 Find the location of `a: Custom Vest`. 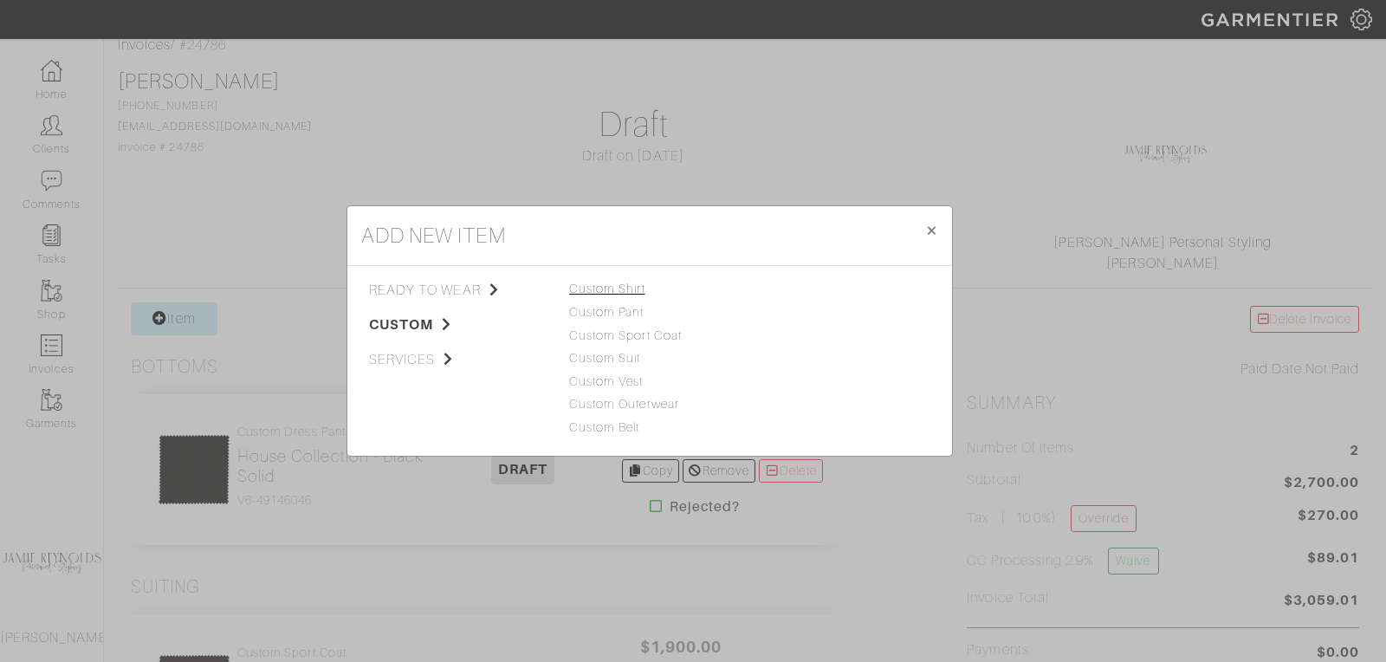

a: Custom Vest is located at coordinates (607, 381).